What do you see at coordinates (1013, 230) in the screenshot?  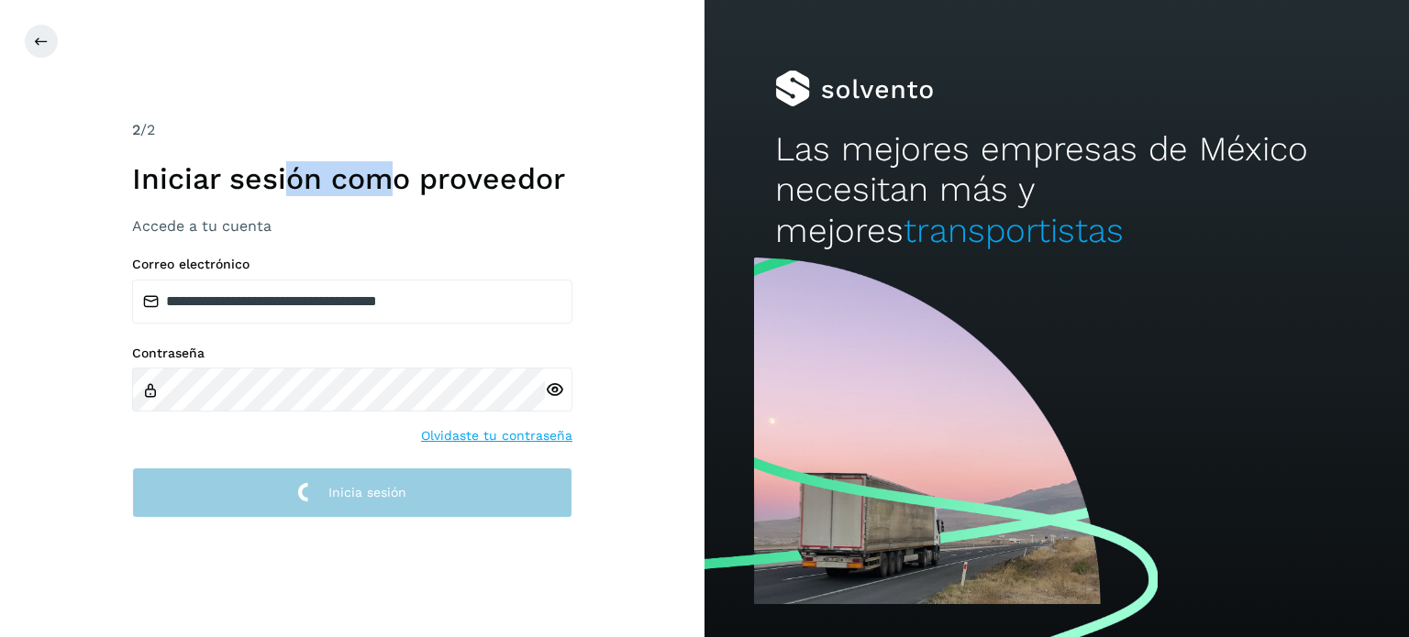 I see `span: transportistas` at bounding box center [1013, 230].